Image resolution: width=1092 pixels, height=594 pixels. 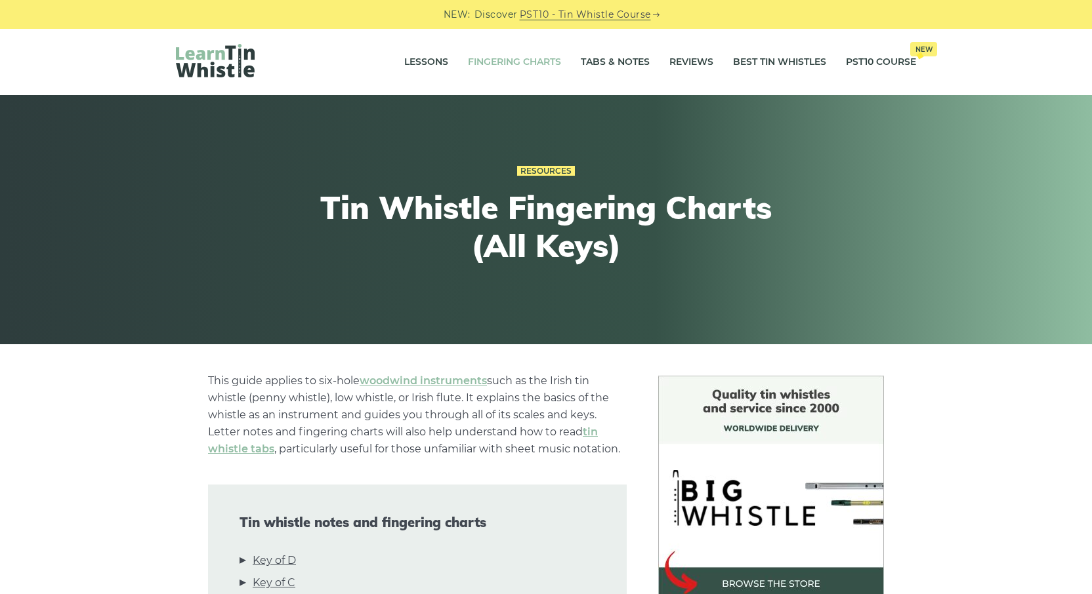 I want to click on a: Best Tin Whistles, so click(x=779, y=62).